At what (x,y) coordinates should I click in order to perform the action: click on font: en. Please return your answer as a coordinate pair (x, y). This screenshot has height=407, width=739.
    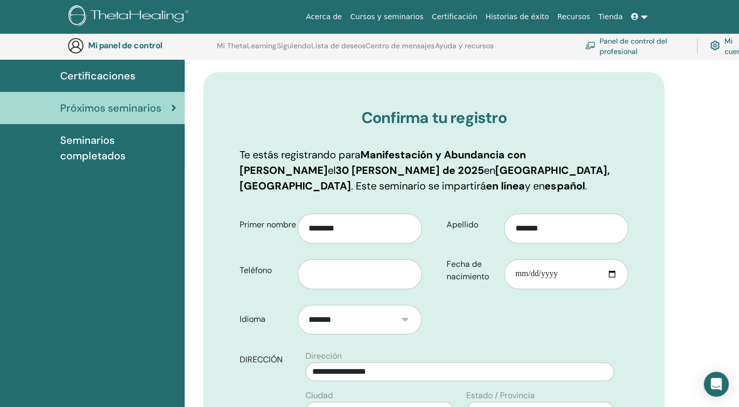
    Looking at the image, I should click on (490, 170).